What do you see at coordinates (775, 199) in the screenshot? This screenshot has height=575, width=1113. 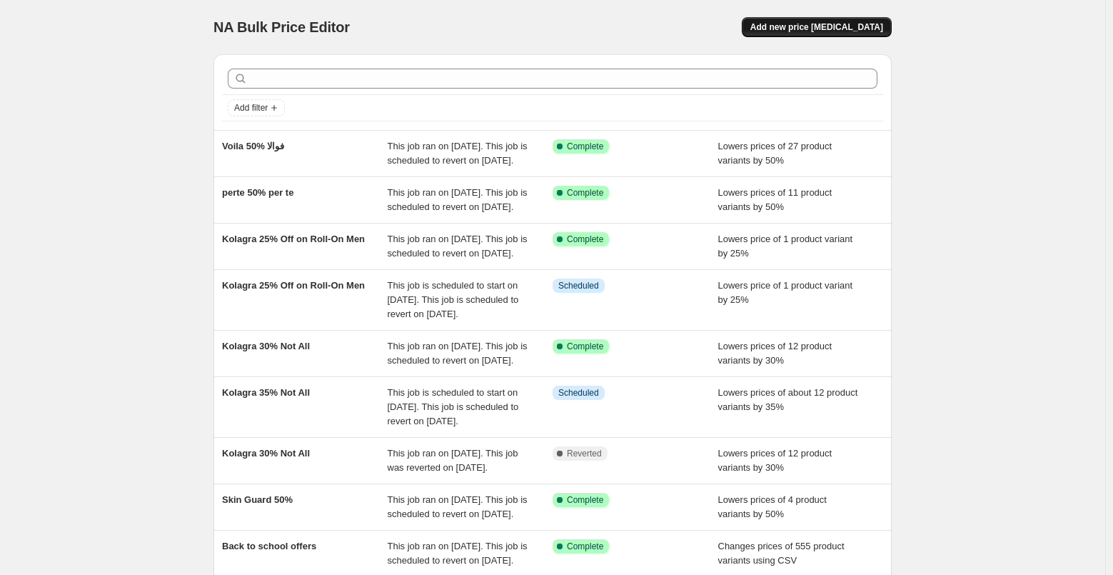 I see `span: Lowers prices of 11 product variants by 50%` at bounding box center [775, 199].